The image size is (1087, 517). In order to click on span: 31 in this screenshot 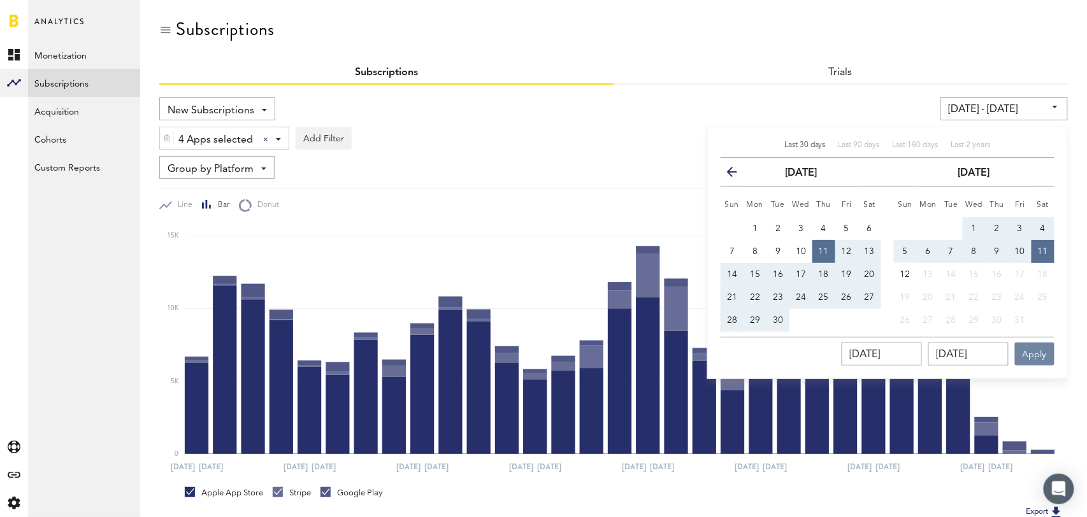, I will do `click(1020, 321)`.